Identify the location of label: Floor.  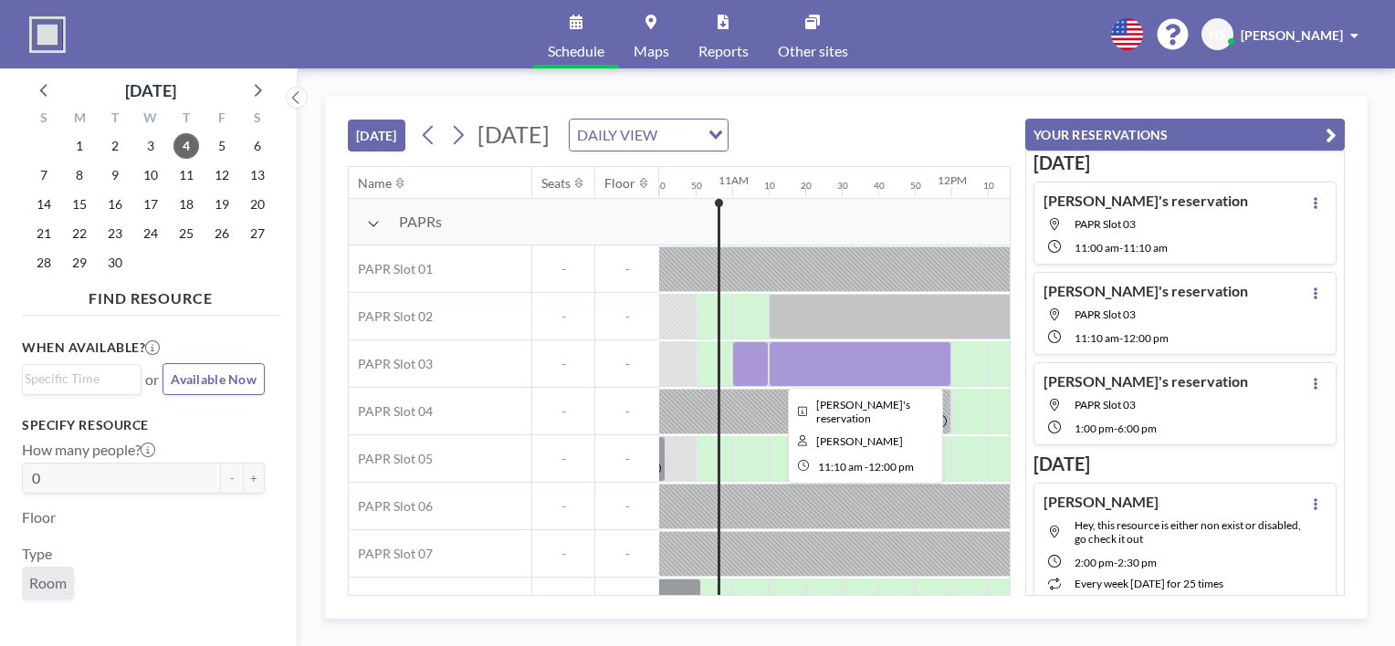
(38, 518).